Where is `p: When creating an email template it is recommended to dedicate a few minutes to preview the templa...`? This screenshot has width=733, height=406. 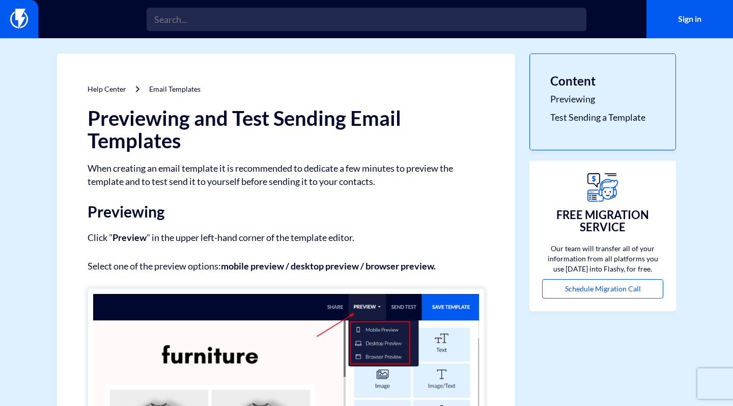
p: When creating an email template it is recommended to dedicate a few minutes to preview the templa... is located at coordinates (286, 175).